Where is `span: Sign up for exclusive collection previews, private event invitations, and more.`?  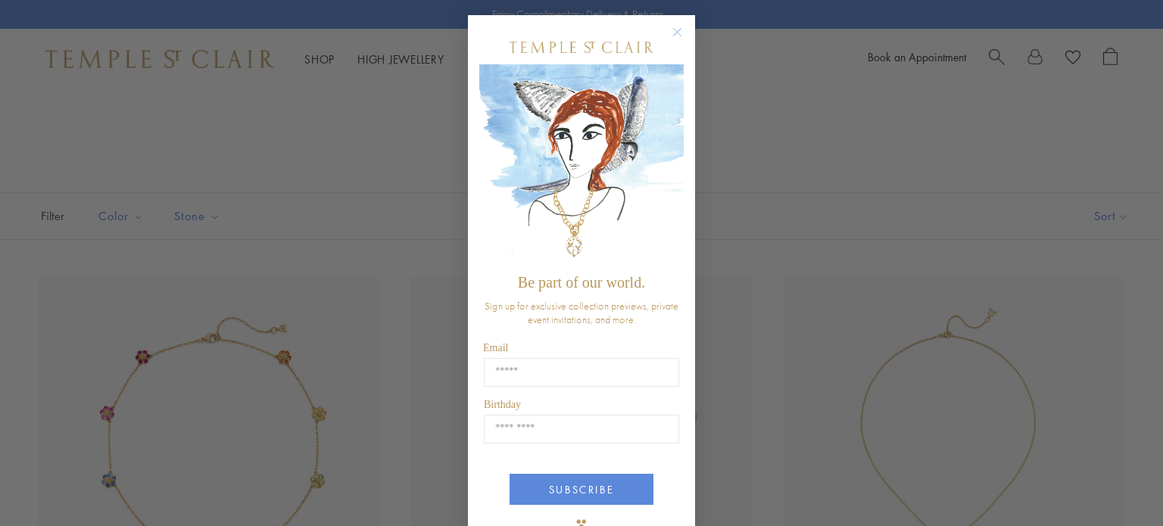 span: Sign up for exclusive collection previews, private event invitations, and more. is located at coordinates (582, 313).